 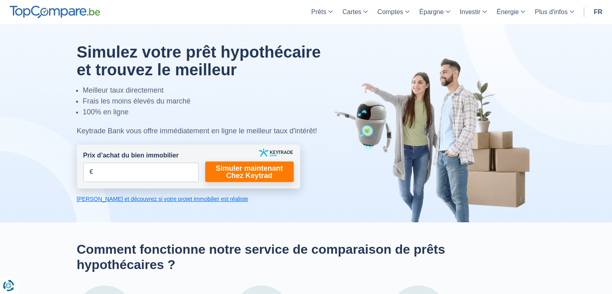 I want to click on img: TopCompare, so click(x=55, y=12).